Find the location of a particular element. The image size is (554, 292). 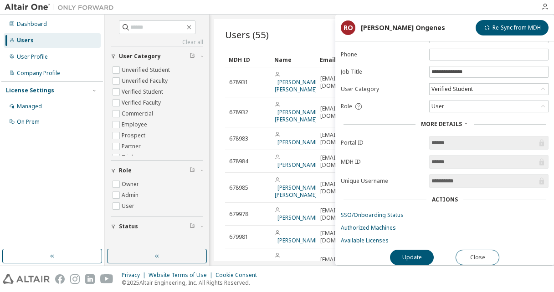

span: More Details is located at coordinates (441, 124).